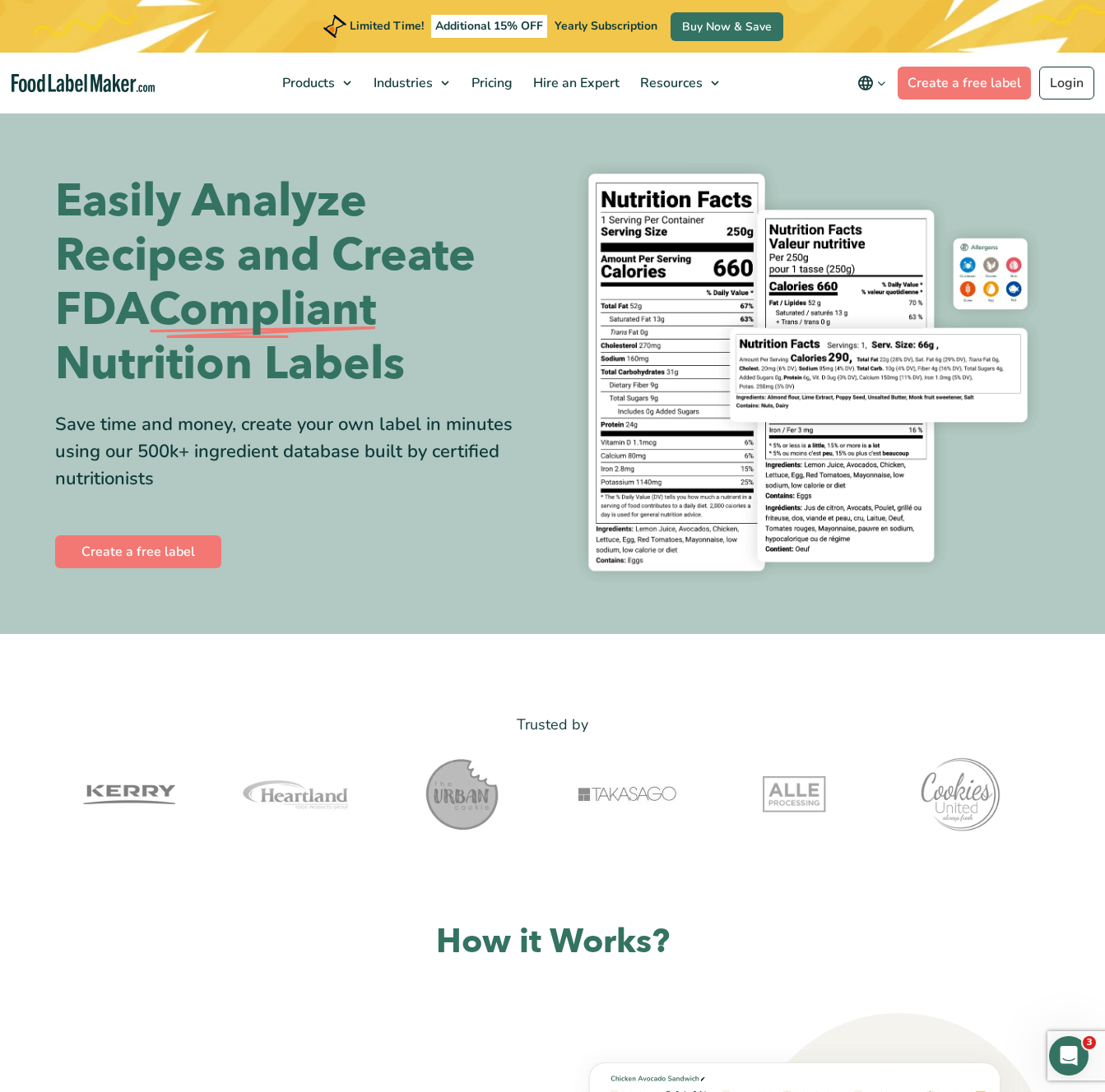 This screenshot has width=1105, height=1092. I want to click on span: Hire an Expert, so click(574, 83).